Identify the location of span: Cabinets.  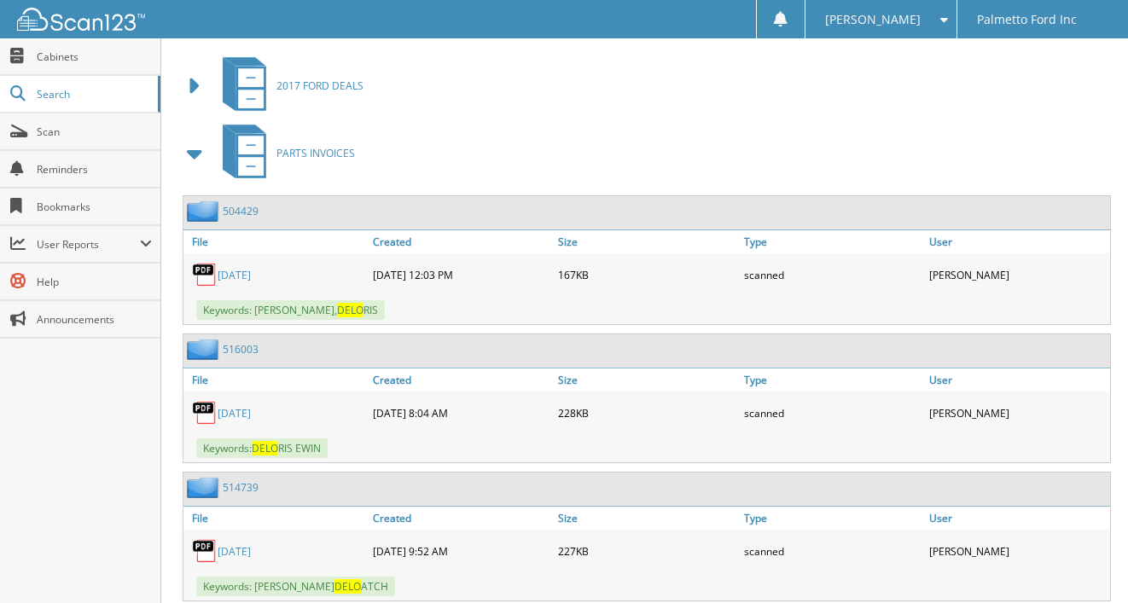
(94, 56).